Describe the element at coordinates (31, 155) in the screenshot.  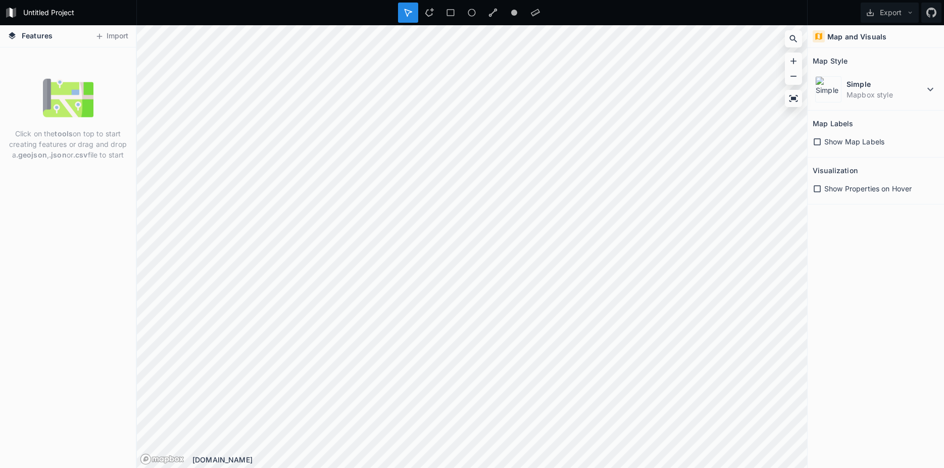
I see `strong: .geojson` at that location.